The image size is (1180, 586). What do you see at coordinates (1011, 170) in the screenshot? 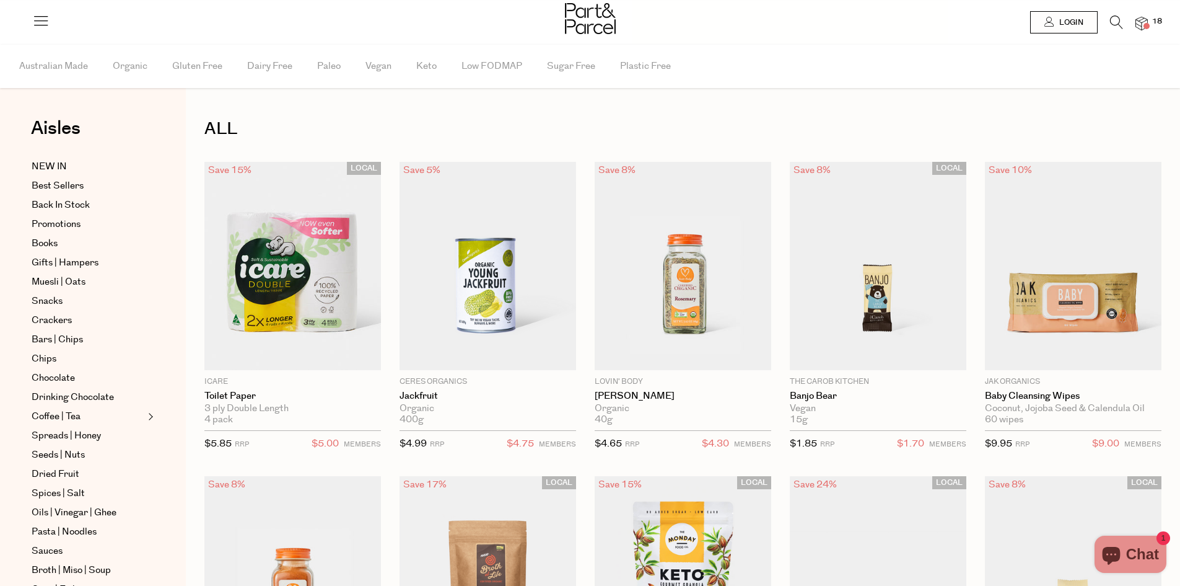
I see `div: Save 10%` at bounding box center [1011, 170].